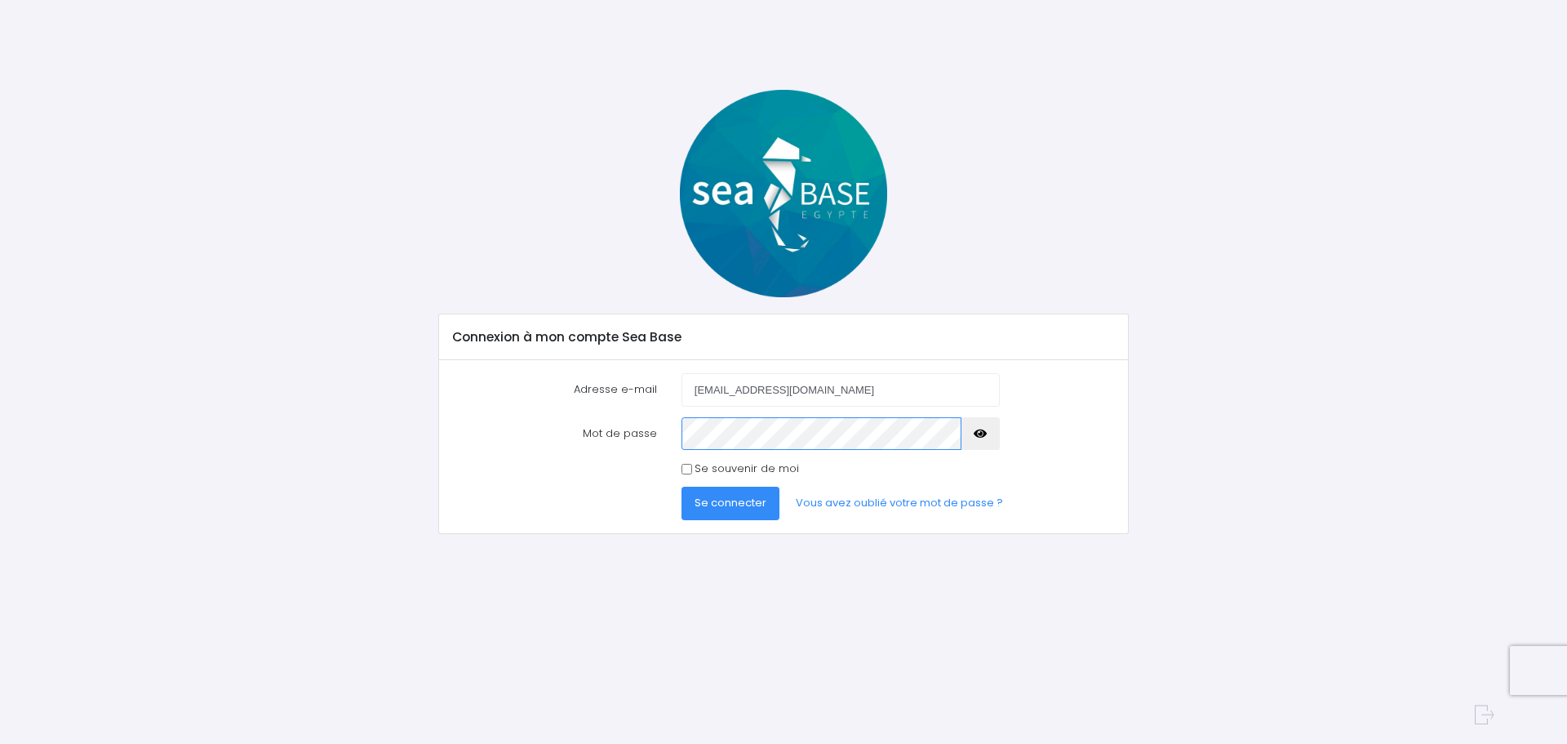 The image size is (1567, 744). What do you see at coordinates (899, 503) in the screenshot?
I see `a: Vous avez oublié votre mot de passe ?` at bounding box center [899, 503].